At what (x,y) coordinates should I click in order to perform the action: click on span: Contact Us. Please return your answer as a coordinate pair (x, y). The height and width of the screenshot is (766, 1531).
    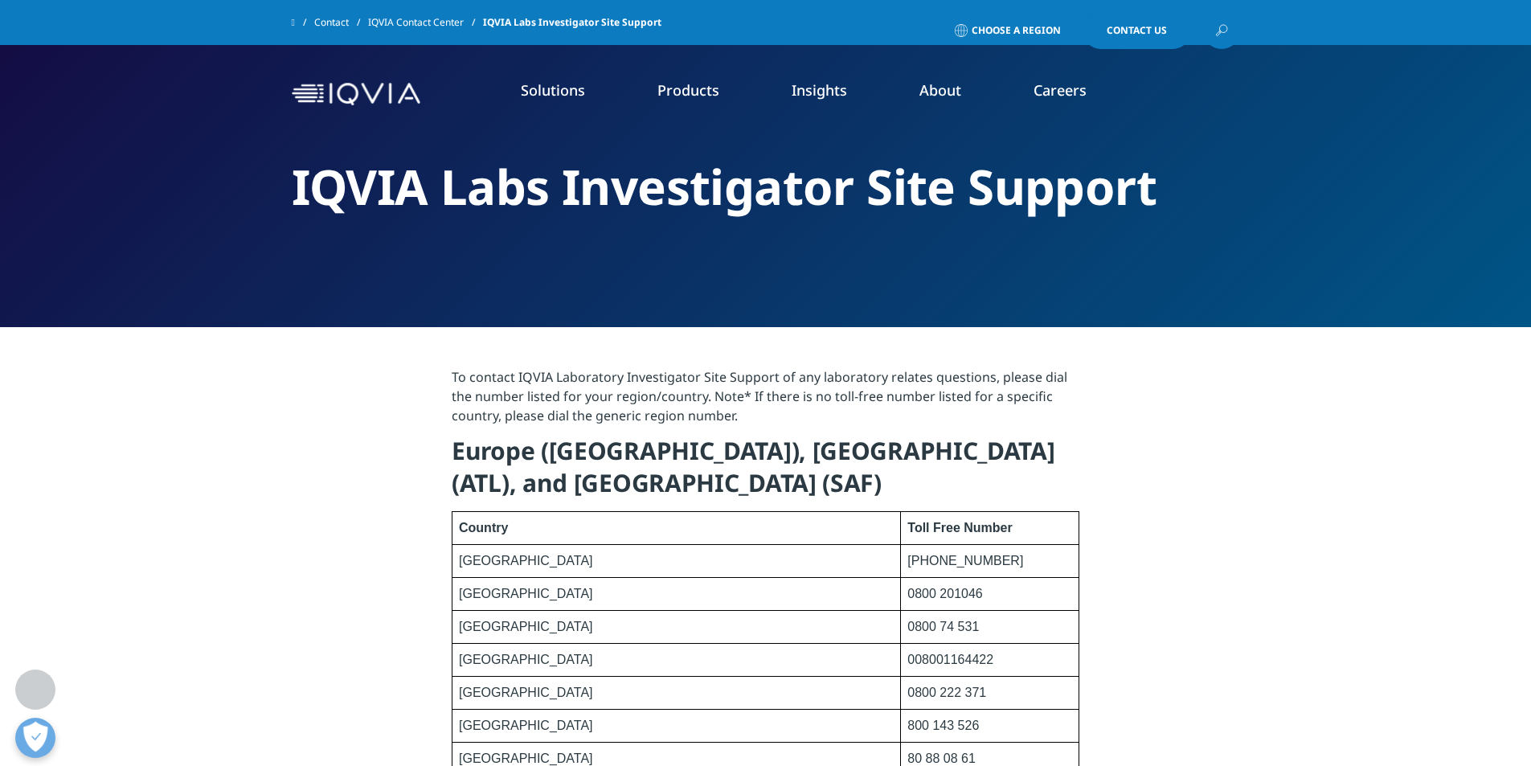
    Looking at the image, I should click on (1137, 31).